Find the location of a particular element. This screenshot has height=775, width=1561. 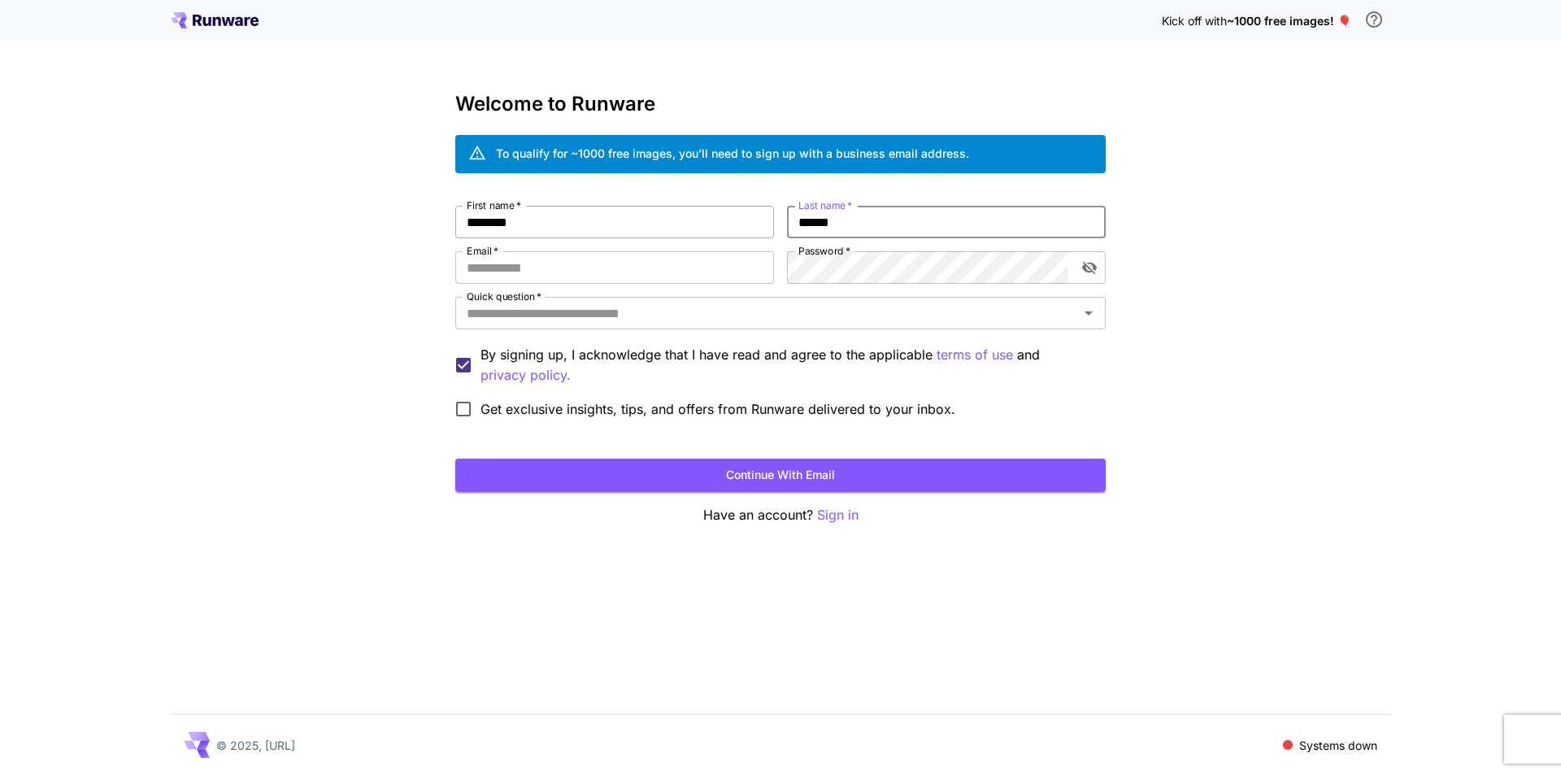

span: Get exclusive insights, tips, and offers from Runware delivered to your inbox. is located at coordinates (718, 409).